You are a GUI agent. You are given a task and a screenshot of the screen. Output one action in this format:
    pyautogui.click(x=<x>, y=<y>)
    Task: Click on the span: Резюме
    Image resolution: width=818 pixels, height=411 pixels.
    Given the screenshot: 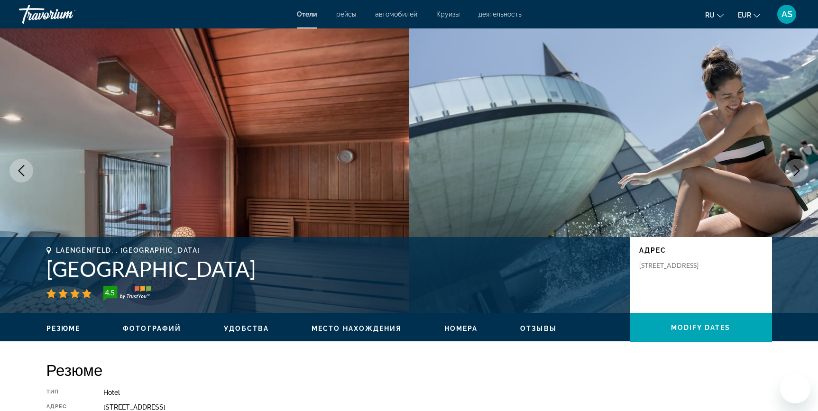 What is the action you would take?
    pyautogui.click(x=64, y=329)
    